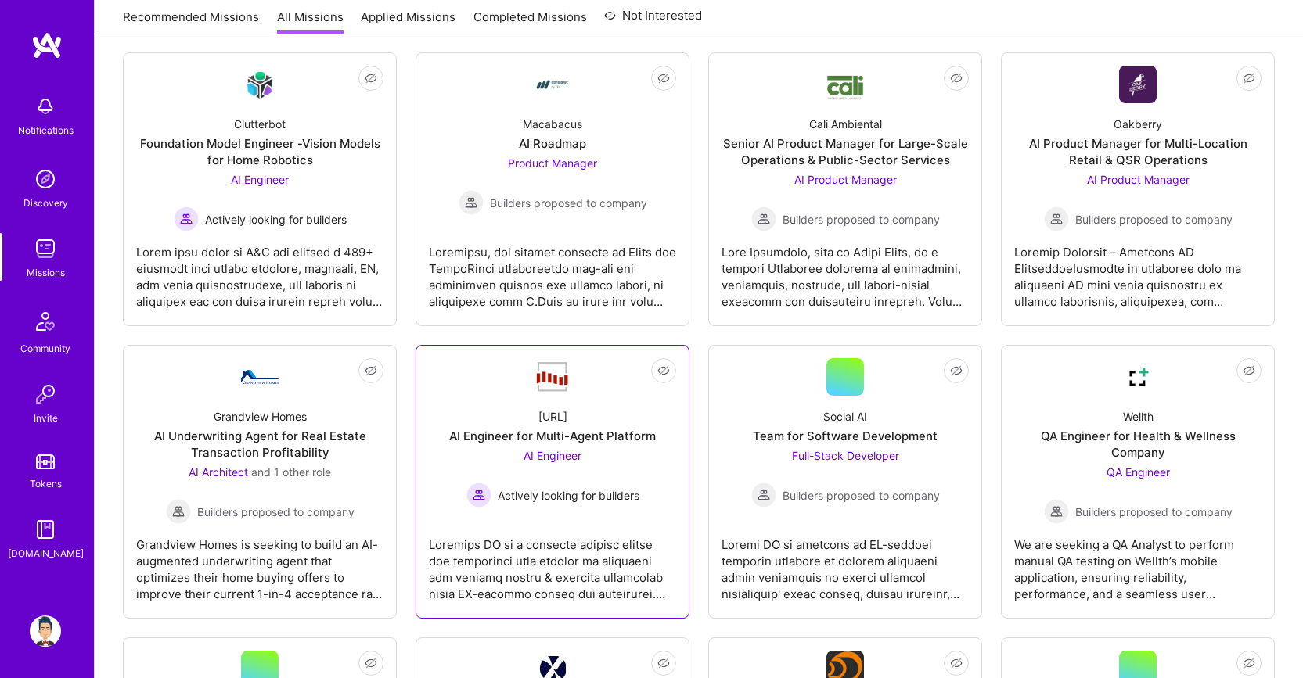 The height and width of the screenshot is (678, 1303). I want to click on img: logo, so click(47, 45).